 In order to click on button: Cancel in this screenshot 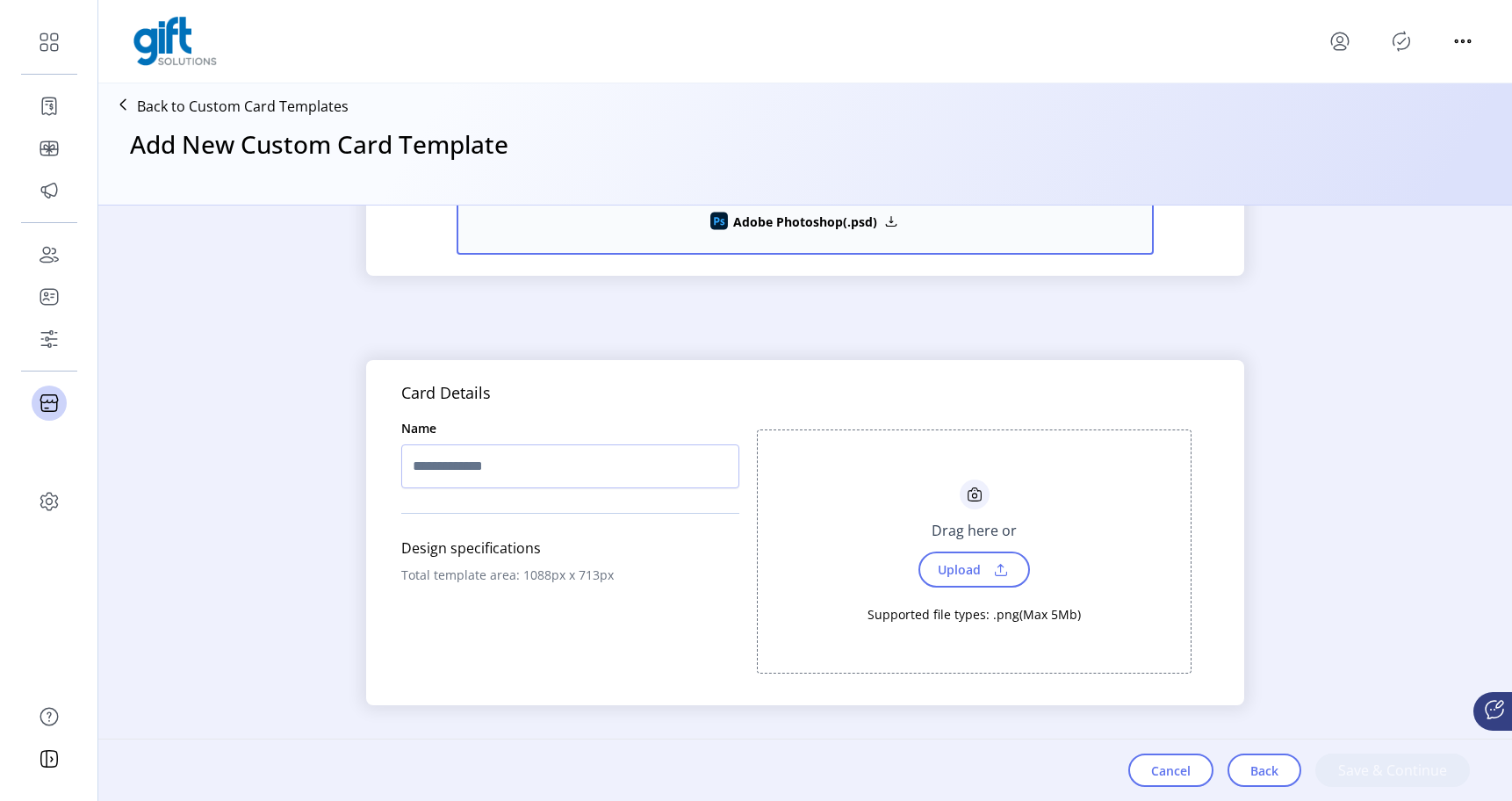, I will do `click(1170, 770)`.